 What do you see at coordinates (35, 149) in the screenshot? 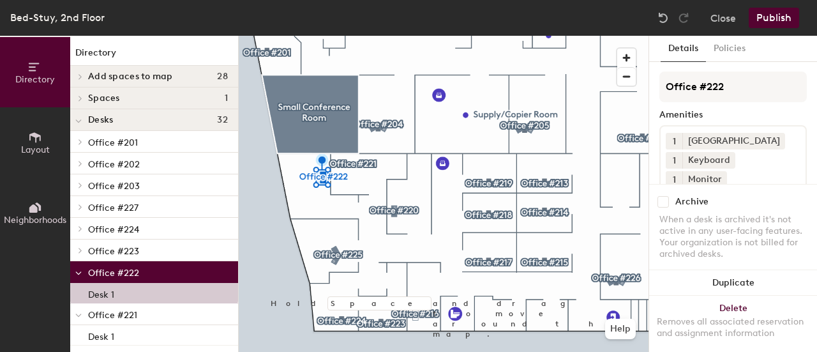
I see `span: Layout` at bounding box center [35, 149].